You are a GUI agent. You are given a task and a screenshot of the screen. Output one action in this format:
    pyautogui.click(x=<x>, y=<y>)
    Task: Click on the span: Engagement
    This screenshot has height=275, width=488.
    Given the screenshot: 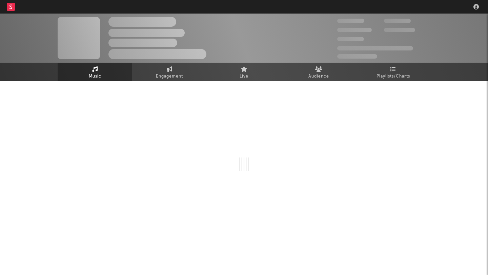 What is the action you would take?
    pyautogui.click(x=170, y=77)
    